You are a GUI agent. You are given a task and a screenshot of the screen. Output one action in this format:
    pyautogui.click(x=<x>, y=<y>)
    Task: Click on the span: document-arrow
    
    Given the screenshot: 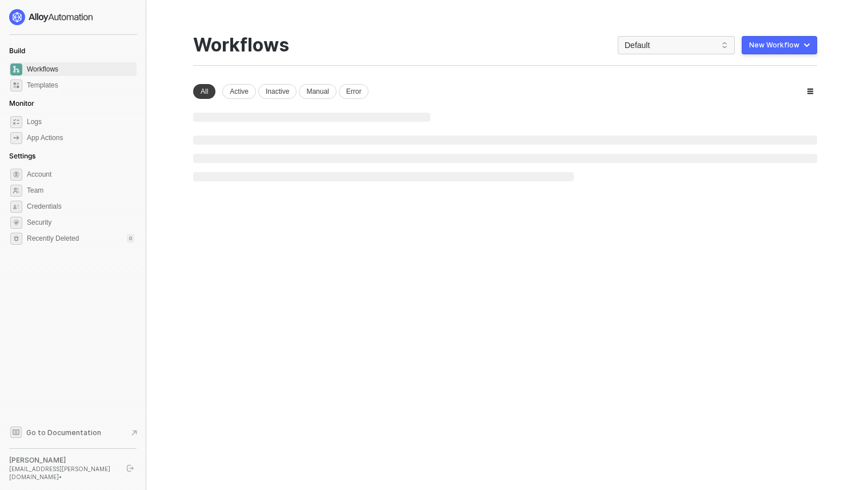 What is the action you would take?
    pyautogui.click(x=134, y=433)
    